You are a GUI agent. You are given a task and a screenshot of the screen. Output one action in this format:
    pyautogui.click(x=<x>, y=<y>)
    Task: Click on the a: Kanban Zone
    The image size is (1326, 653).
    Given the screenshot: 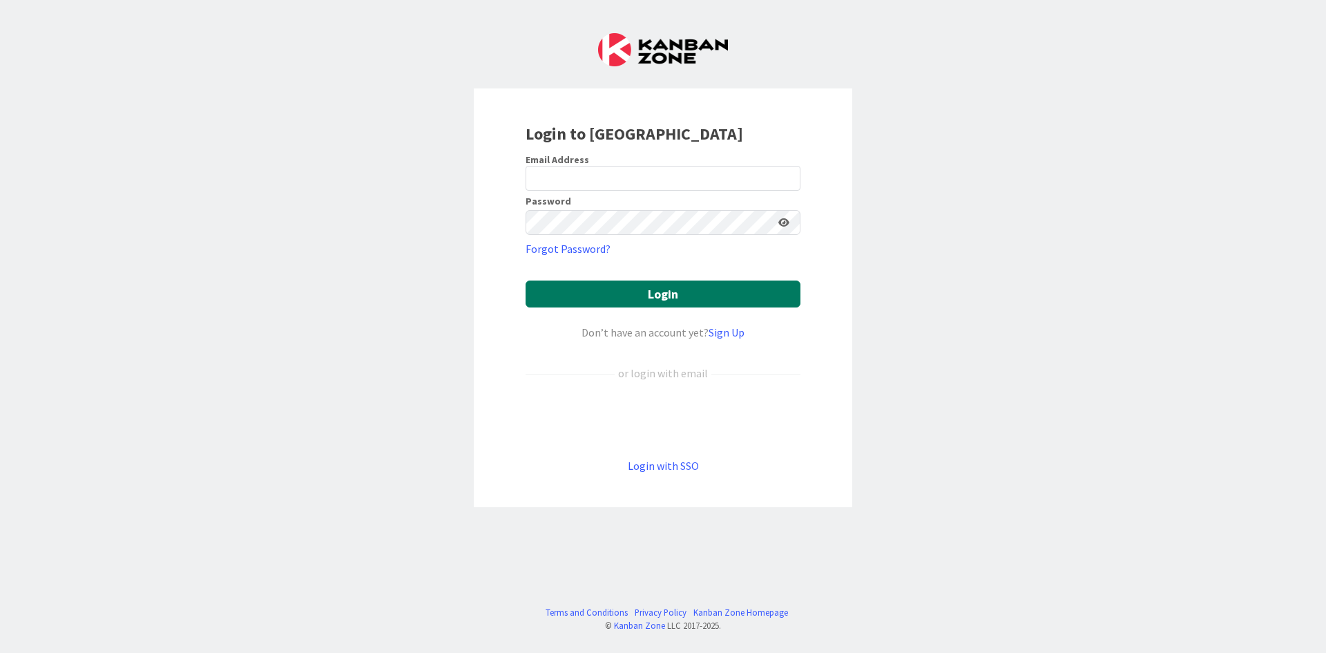 What is the action you would take?
    pyautogui.click(x=639, y=625)
    